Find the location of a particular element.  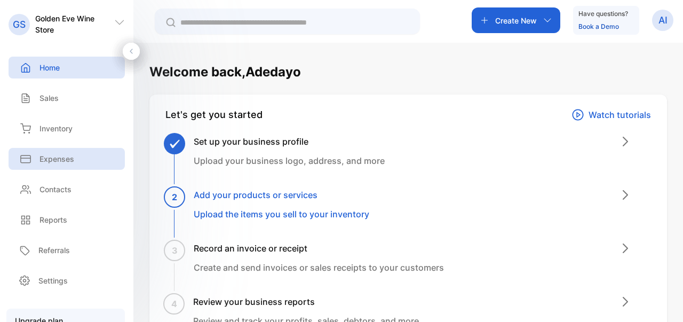

h3: Set up your business profile is located at coordinates (289, 141).